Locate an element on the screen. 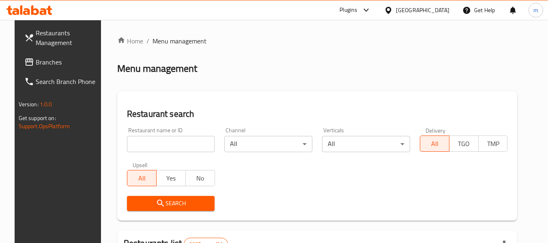 The image size is (548, 243). span: Search Branch Phone is located at coordinates (68, 81).